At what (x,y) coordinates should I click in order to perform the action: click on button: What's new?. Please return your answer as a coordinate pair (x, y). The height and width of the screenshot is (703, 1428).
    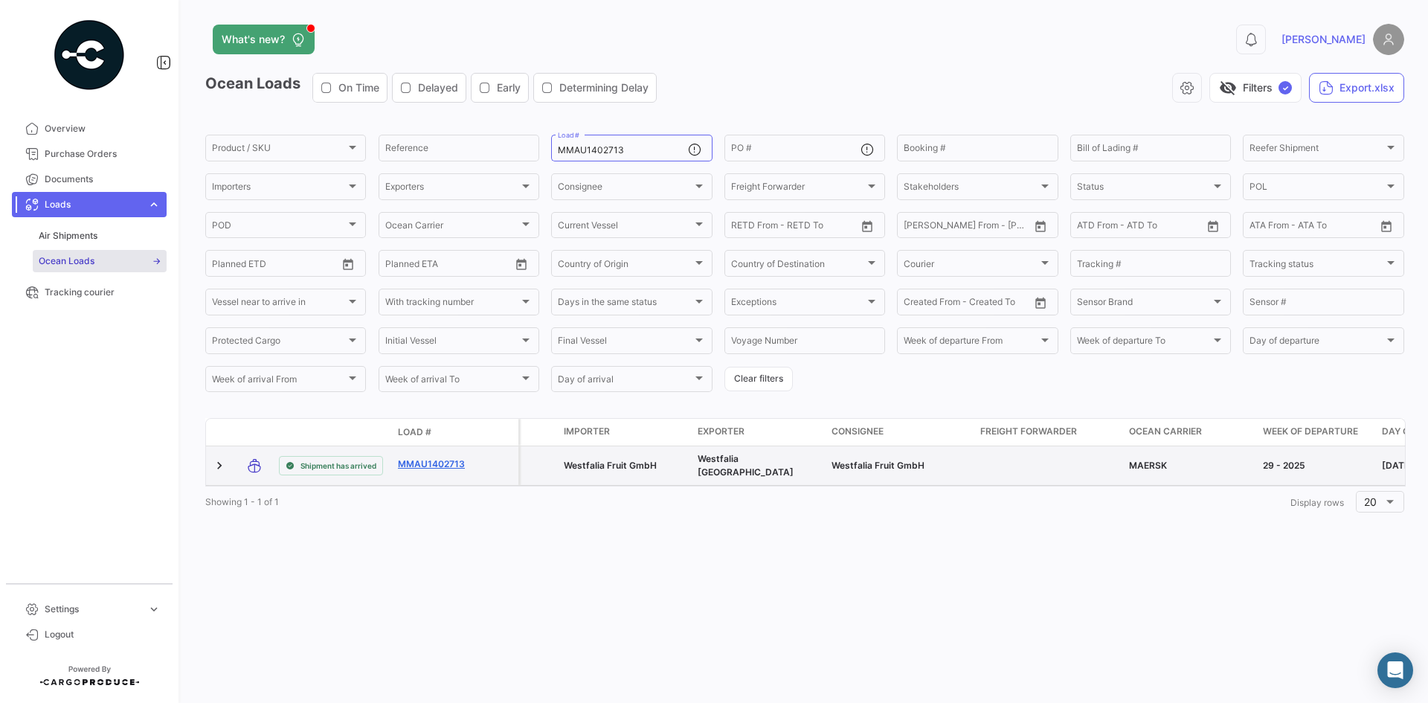
    Looking at the image, I should click on (263, 39).